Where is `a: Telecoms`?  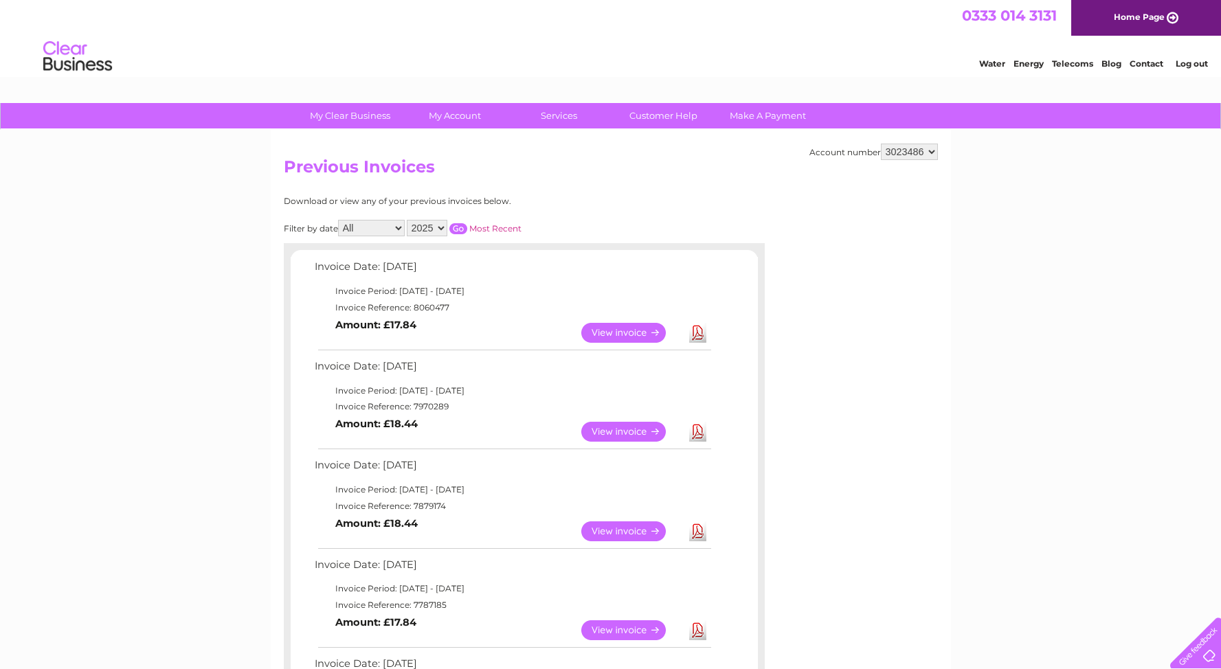 a: Telecoms is located at coordinates (1072, 63).